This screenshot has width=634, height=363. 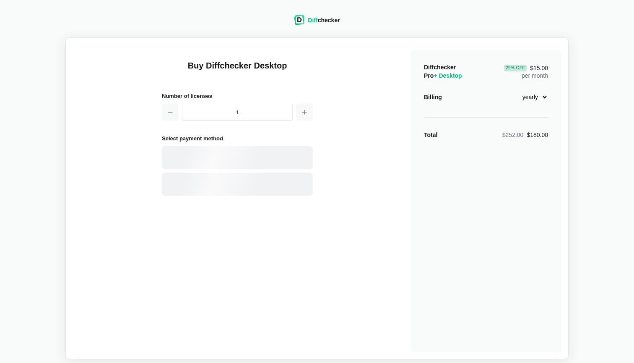 I want to click on h1: Buy Diffchecker Desktop, so click(x=237, y=70).